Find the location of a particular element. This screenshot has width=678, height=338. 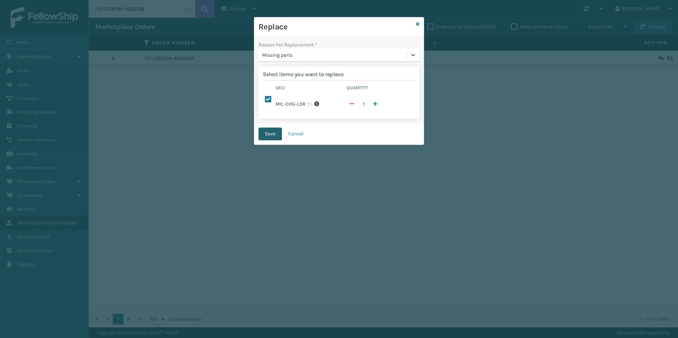

h3: Replace is located at coordinates (336, 27).